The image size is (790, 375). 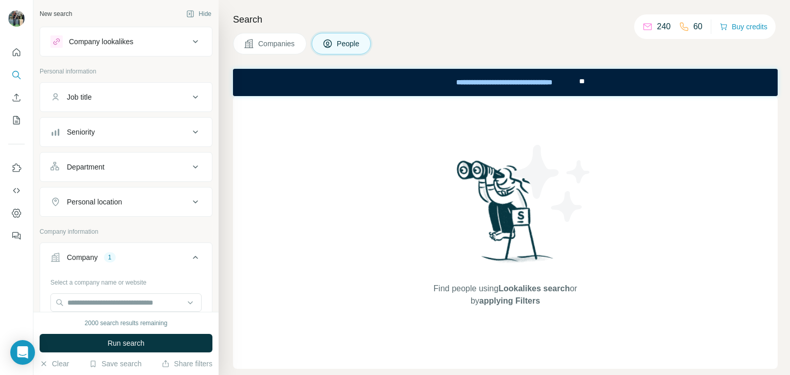 I want to click on h4: Search, so click(x=505, y=20).